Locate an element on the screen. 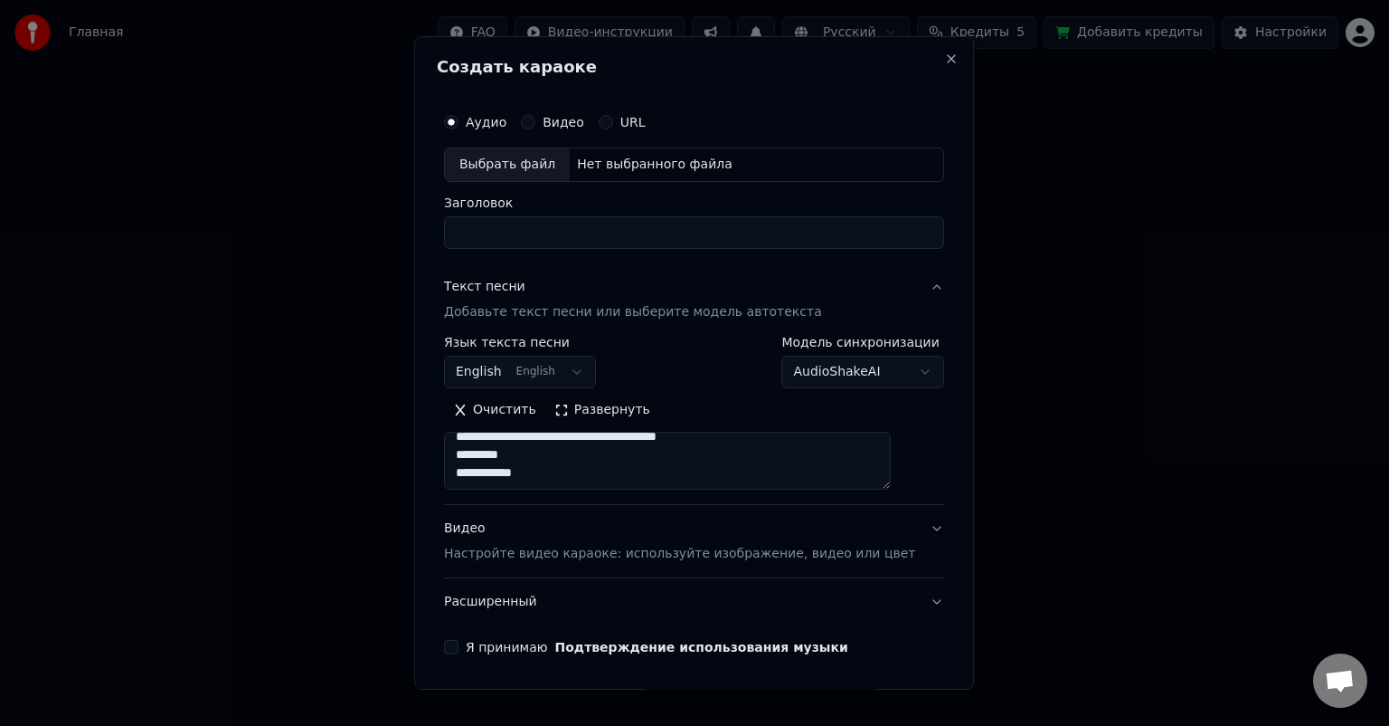 The image size is (1389, 726). button: Расширенный is located at coordinates (694, 602).